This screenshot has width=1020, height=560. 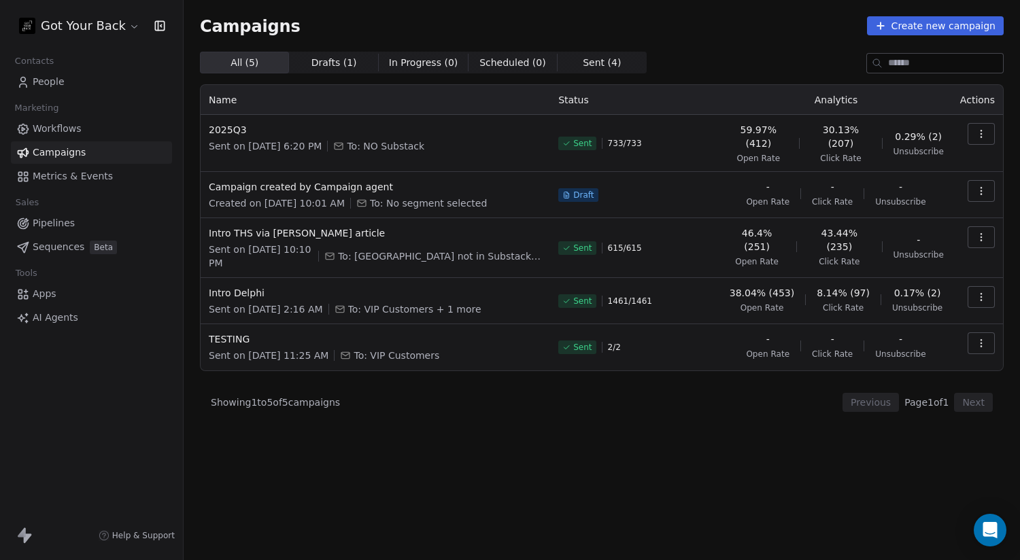 What do you see at coordinates (635, 100) in the screenshot?
I see `th: Status` at bounding box center [635, 100].